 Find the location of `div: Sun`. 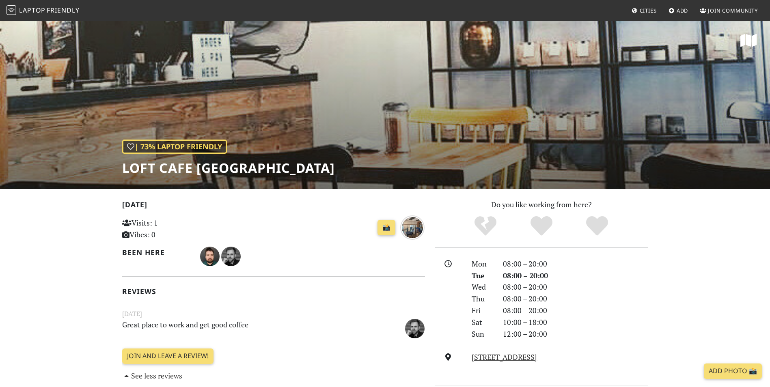

div: Sun is located at coordinates (482, 334).